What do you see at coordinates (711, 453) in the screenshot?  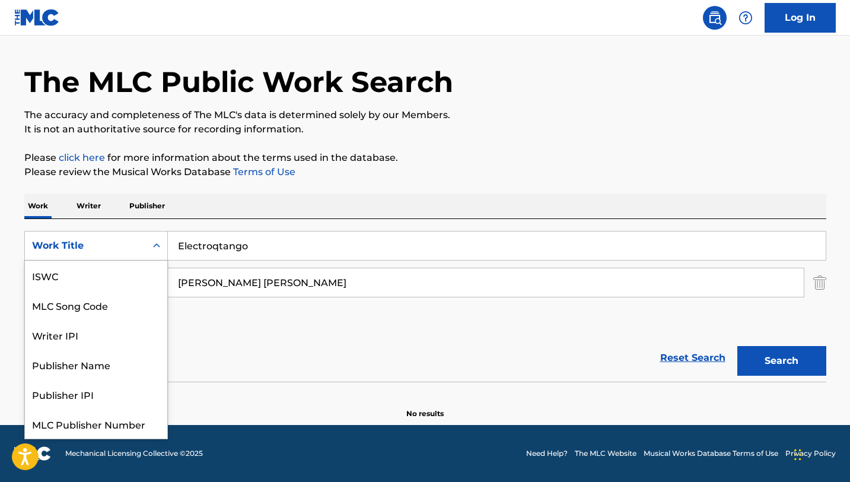 I see `a: Musical Works Database Terms of Use` at bounding box center [711, 453].